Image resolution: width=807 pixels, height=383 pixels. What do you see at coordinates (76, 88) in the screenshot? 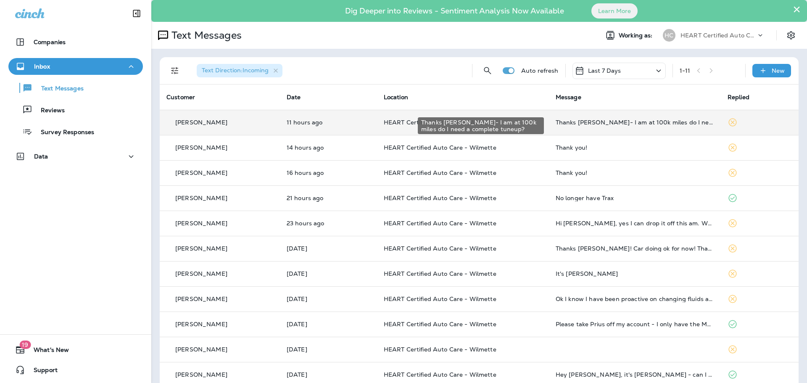
I see `button: Text Messages` at bounding box center [76, 88].